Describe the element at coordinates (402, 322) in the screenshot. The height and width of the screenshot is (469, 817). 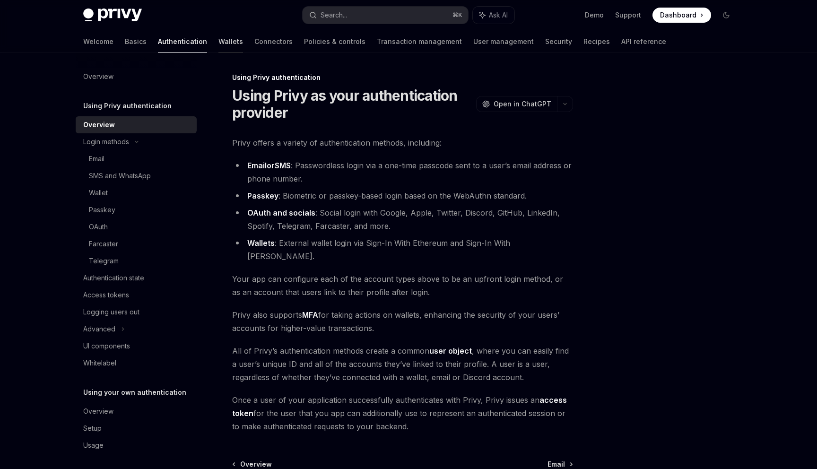
I see `span: Privy also supports for taking actions on wallets, enhancing the security of your users’ accounts...` at that location.